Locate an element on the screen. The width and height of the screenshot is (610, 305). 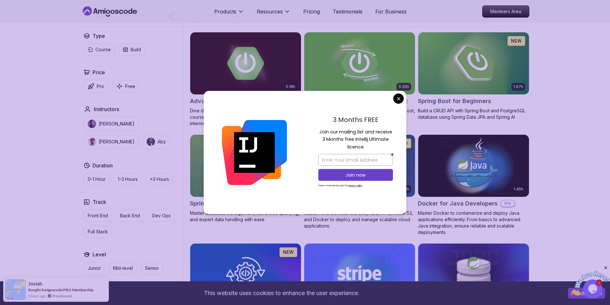
p: Master AWS services like EC2, RDS, VPC, Route 53, and Docker to deploy and manage scalable cloud ... is located at coordinates (359, 220).